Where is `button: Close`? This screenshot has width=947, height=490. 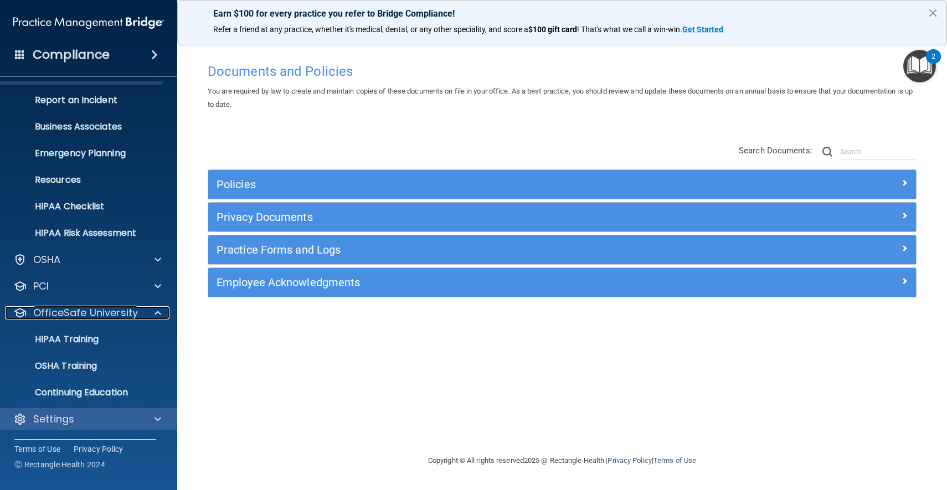 button: Close is located at coordinates (933, 13).